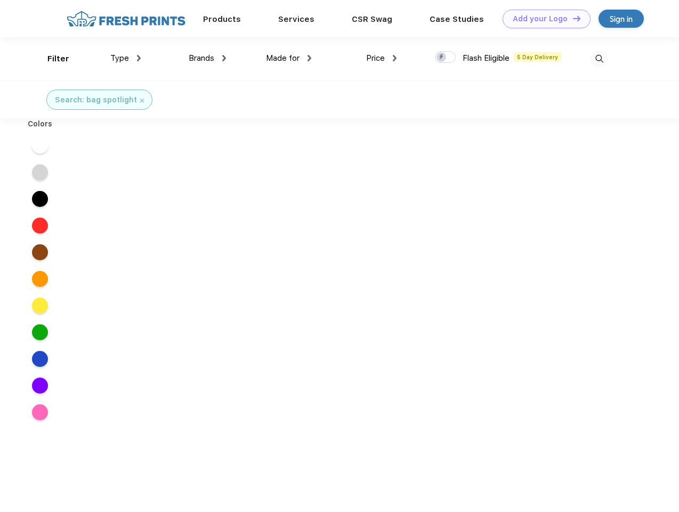 The width and height of the screenshot is (679, 512). Describe the element at coordinates (58, 59) in the screenshot. I see `div: Filter` at that location.